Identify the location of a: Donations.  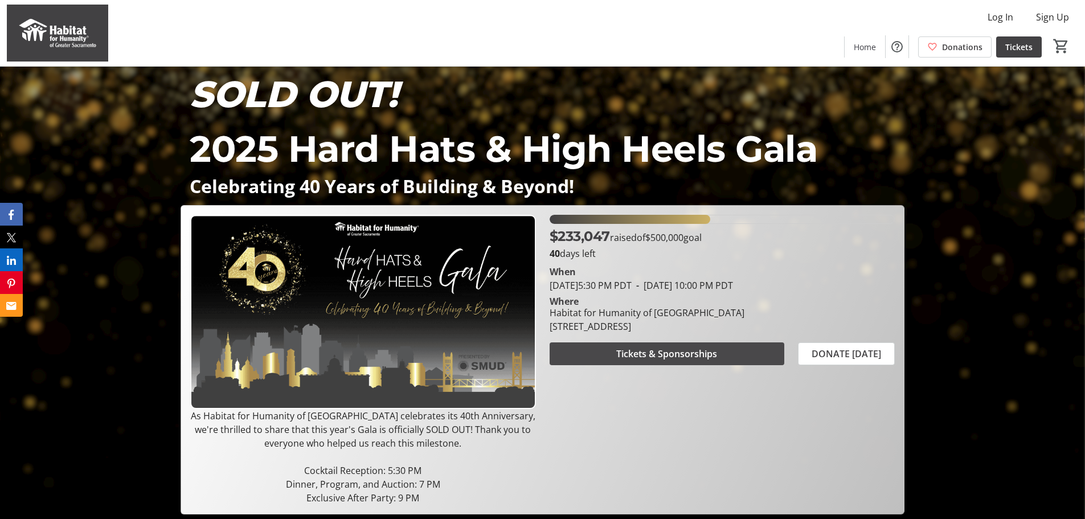
(955, 47).